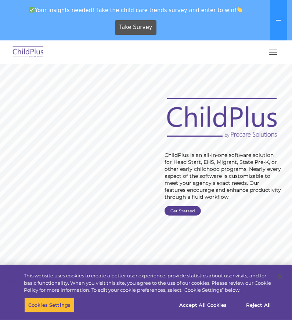  I want to click on button: Cookies Settings, so click(49, 305).